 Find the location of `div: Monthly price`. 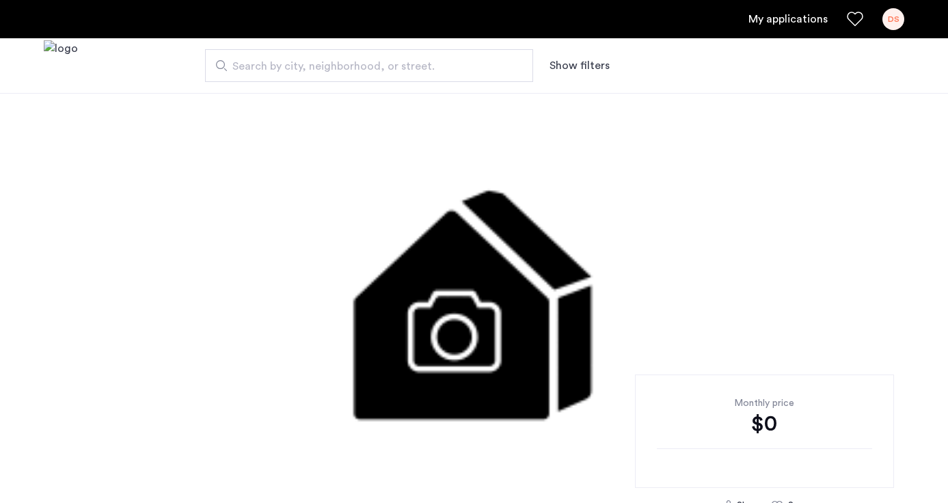

div: Monthly price is located at coordinates (764, 403).